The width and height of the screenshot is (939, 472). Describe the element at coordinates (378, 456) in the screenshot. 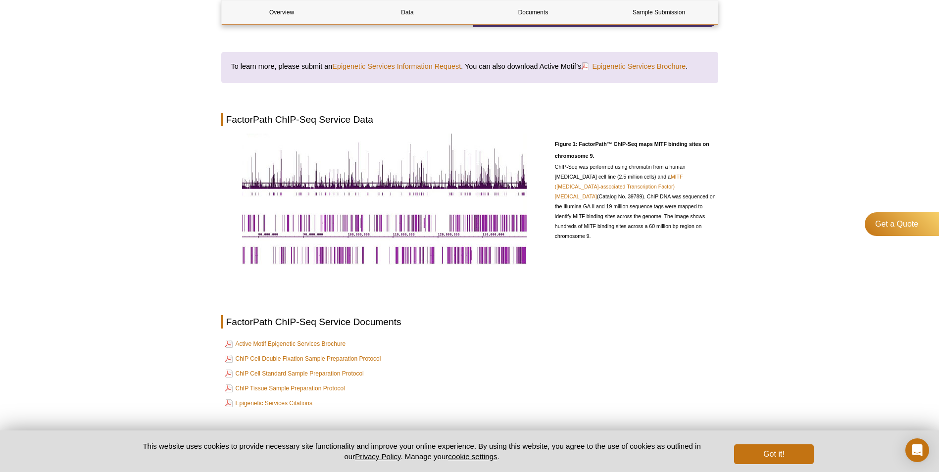

I see `a: Privacy Policy` at that location.